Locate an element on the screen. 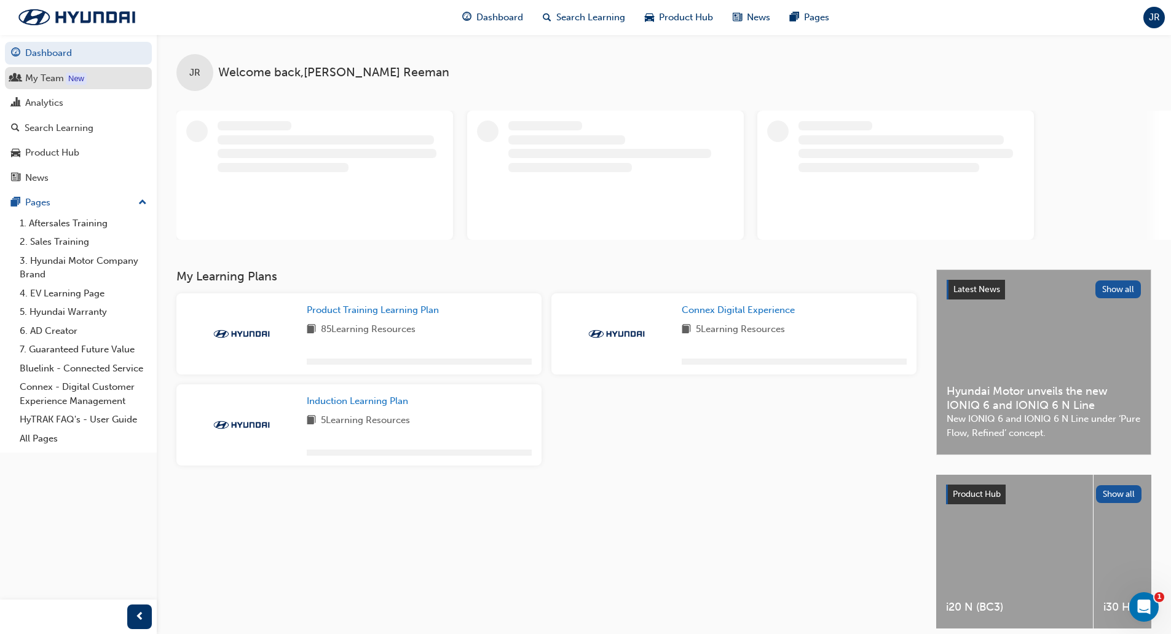 Image resolution: width=1171 pixels, height=634 pixels. div: News is located at coordinates (37, 178).